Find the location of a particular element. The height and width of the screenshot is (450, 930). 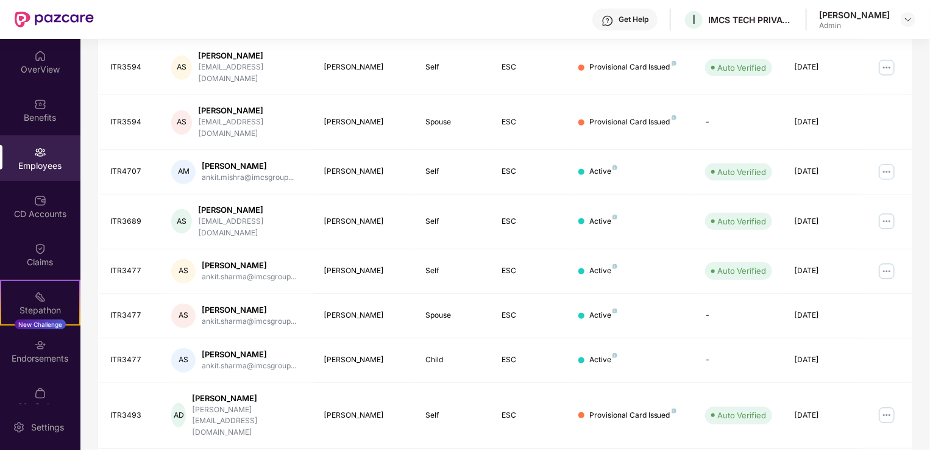

div: Admin is located at coordinates (855, 26).